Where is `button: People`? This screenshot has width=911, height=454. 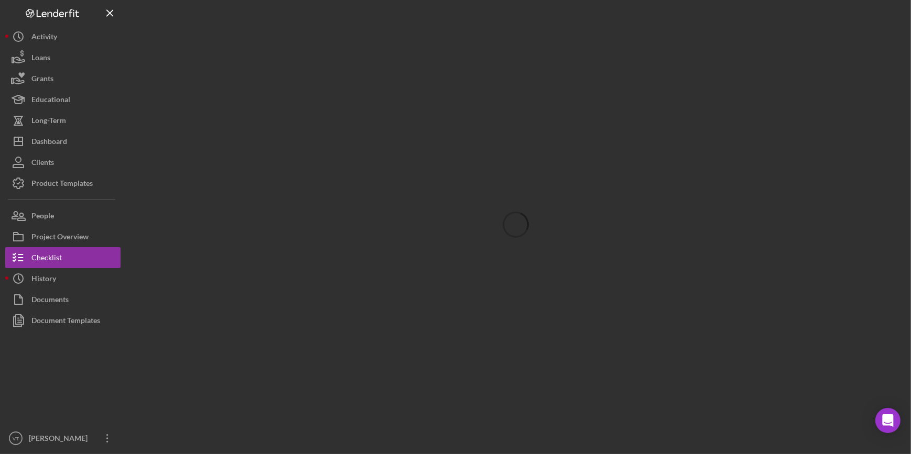
button: People is located at coordinates (63, 216).